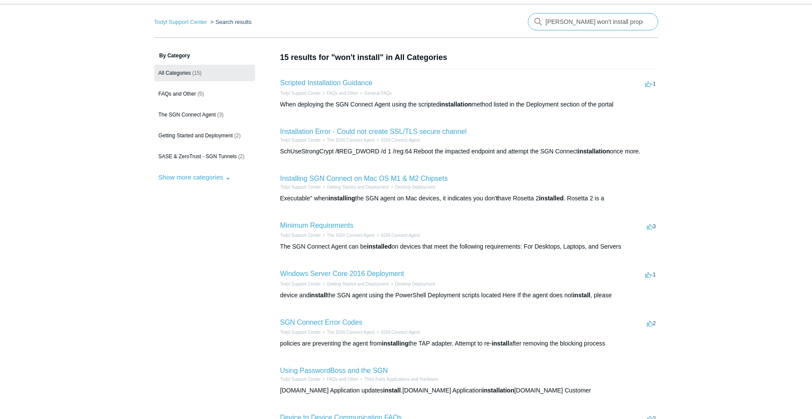  Describe the element at coordinates (197, 73) in the screenshot. I see `span: (15)` at that location.